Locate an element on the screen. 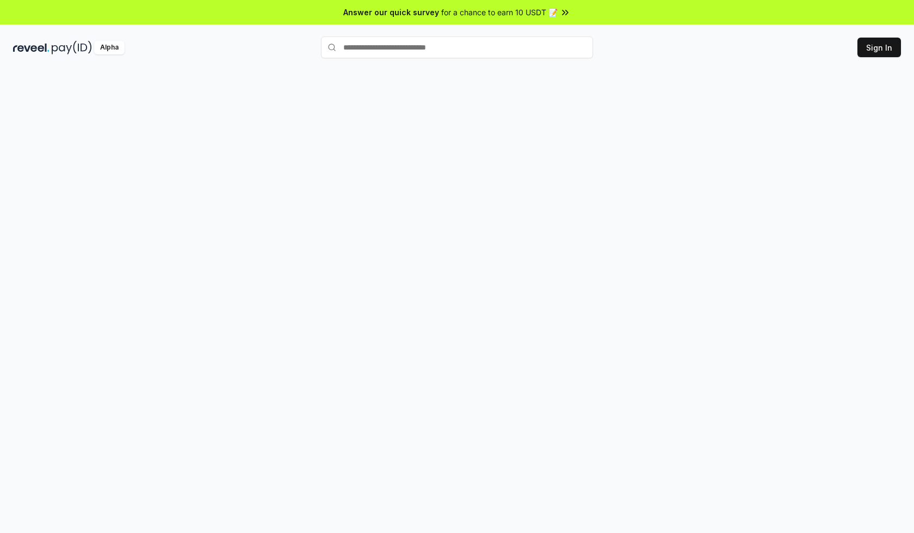 The height and width of the screenshot is (533, 914). div: Alpha is located at coordinates (109, 47).